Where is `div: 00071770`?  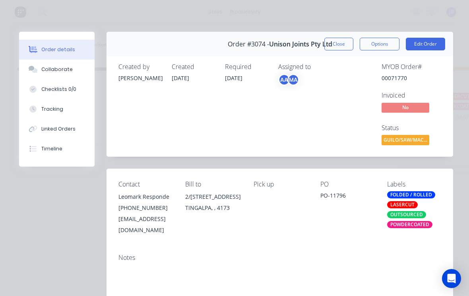
div: 00071770 is located at coordinates (411, 78).